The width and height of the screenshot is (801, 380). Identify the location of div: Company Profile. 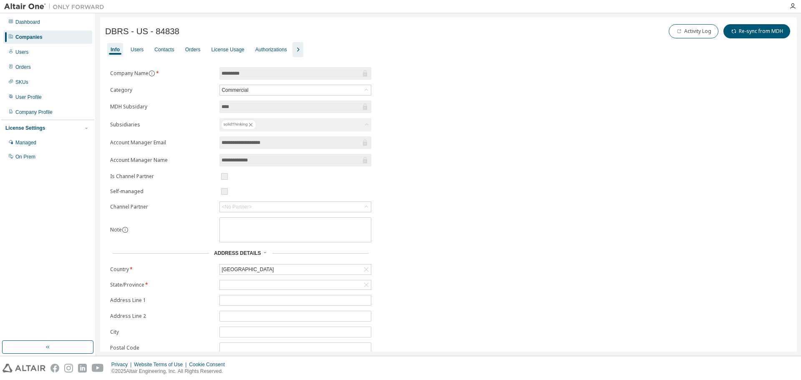
(34, 112).